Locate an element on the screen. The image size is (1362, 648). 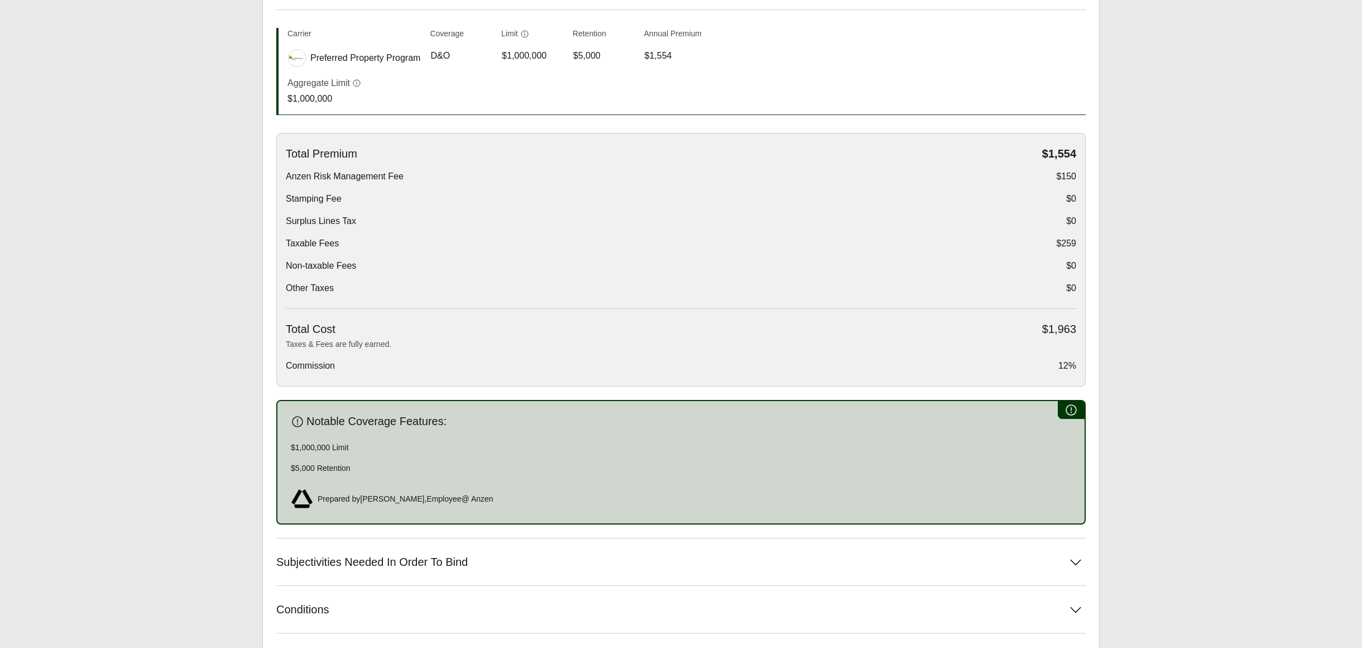
span: Total Cost is located at coordinates (310, 329).